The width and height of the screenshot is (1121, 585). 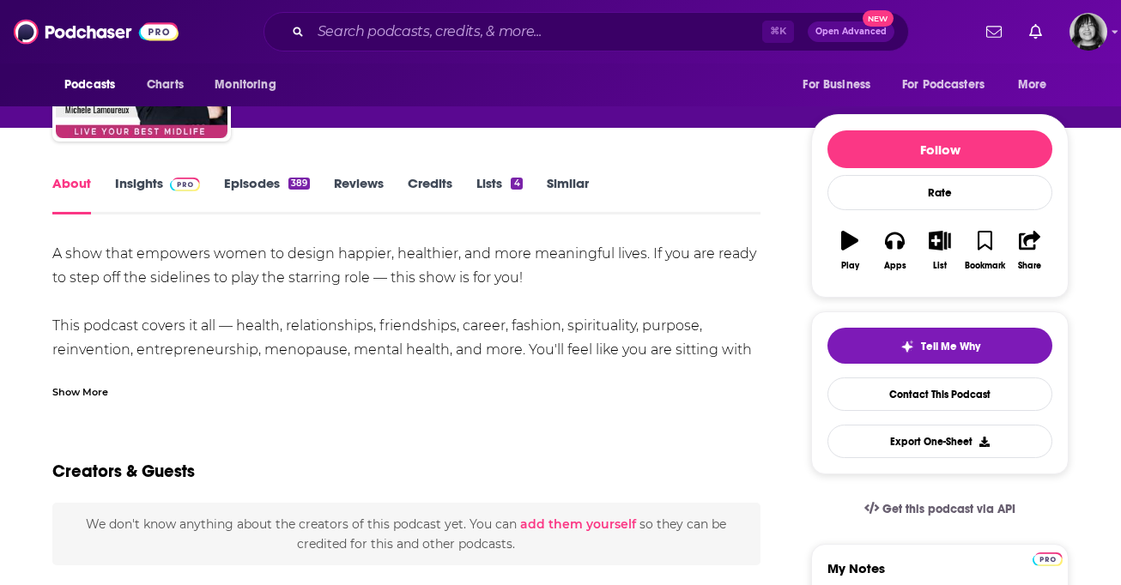 I want to click on a: Podchaser - Follow, Share and Rate Podcasts, so click(x=96, y=32).